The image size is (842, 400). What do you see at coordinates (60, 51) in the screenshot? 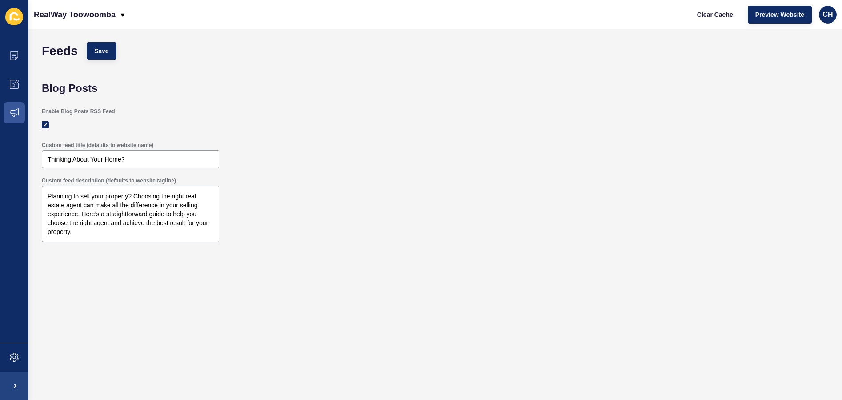
I see `h1: Feeds` at bounding box center [60, 51].